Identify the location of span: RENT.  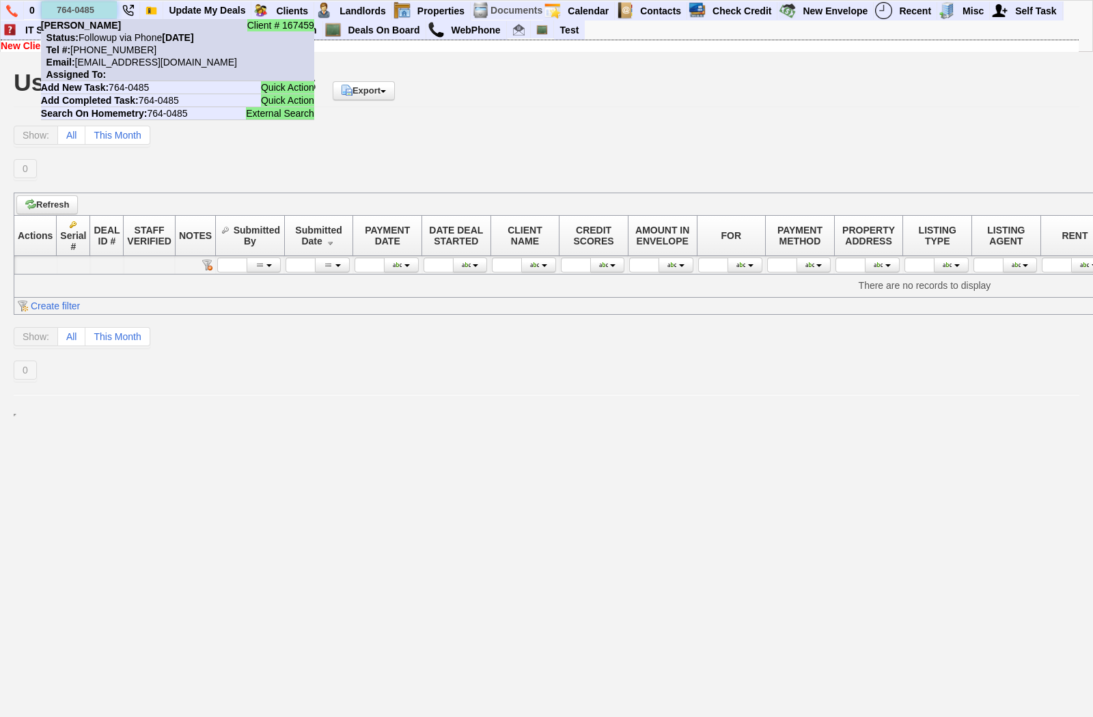
(1074, 236).